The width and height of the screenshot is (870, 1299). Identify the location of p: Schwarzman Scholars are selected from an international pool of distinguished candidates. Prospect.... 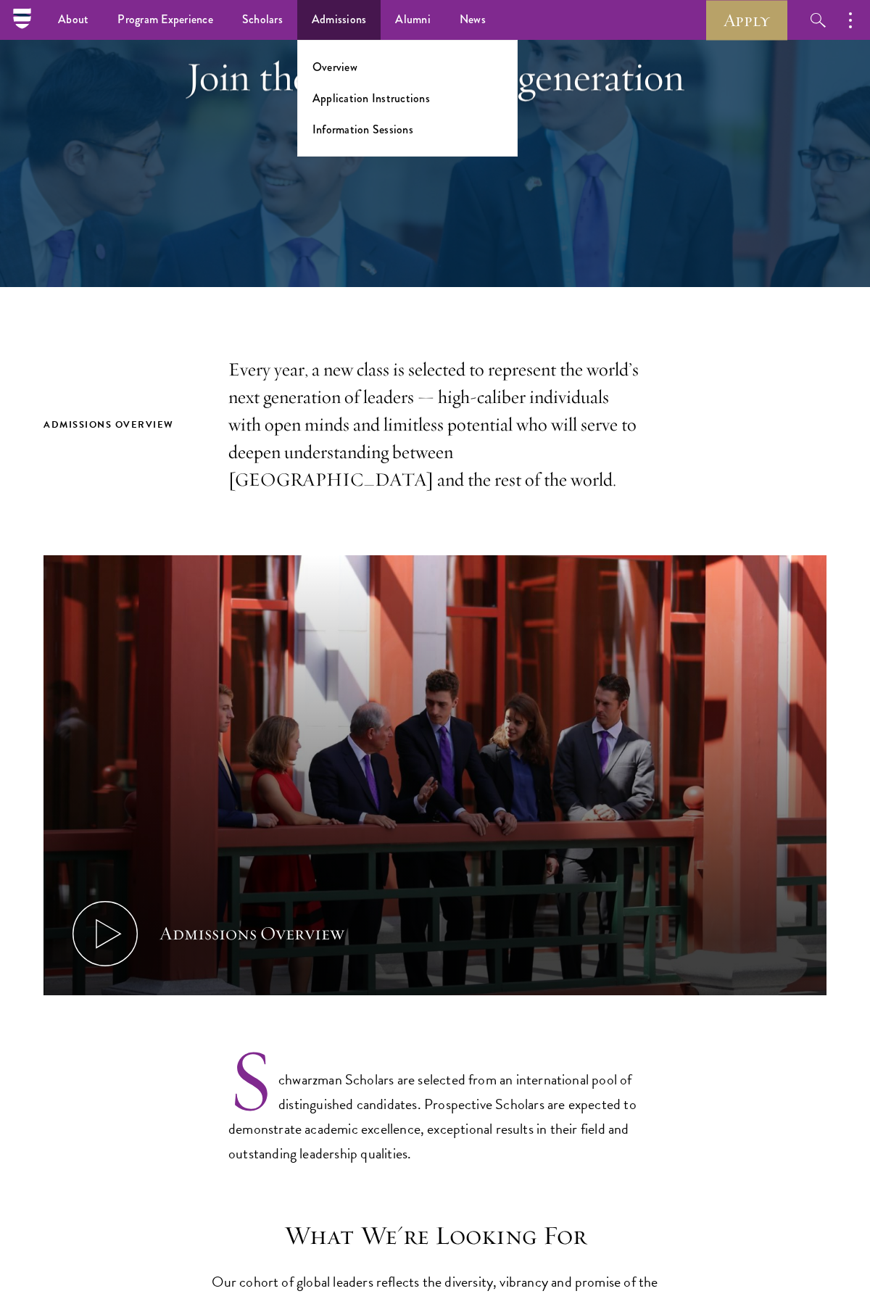
(435, 1106).